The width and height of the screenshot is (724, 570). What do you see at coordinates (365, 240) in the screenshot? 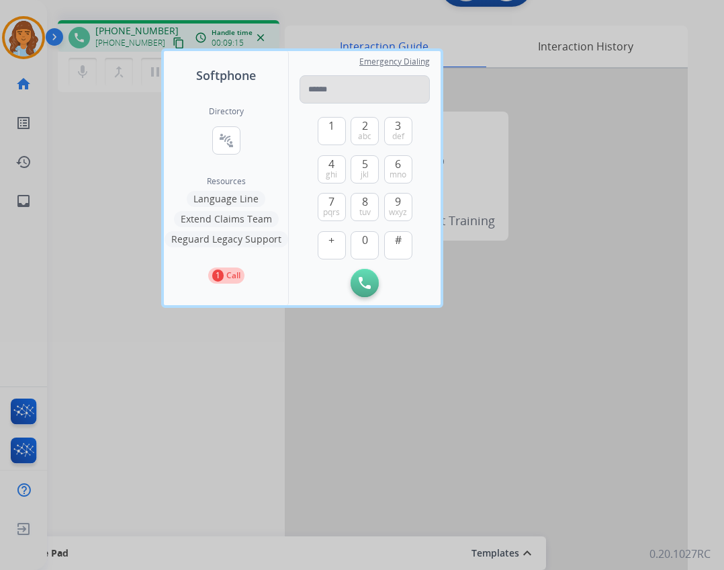
I see `span: 0` at bounding box center [365, 240].